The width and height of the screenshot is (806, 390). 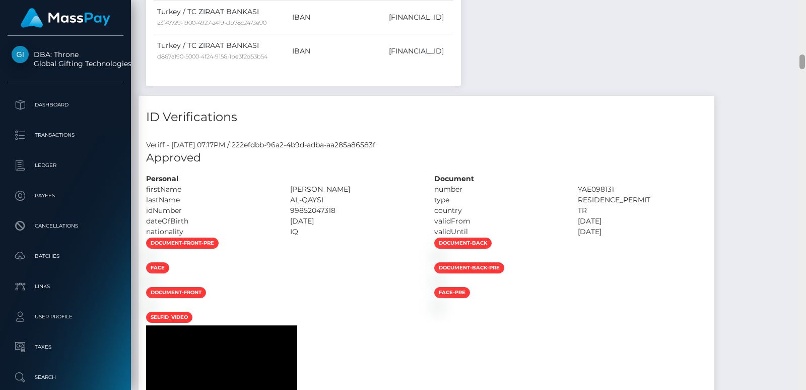 What do you see at coordinates (355, 231) in the screenshot?
I see `div: IQ` at bounding box center [355, 231].